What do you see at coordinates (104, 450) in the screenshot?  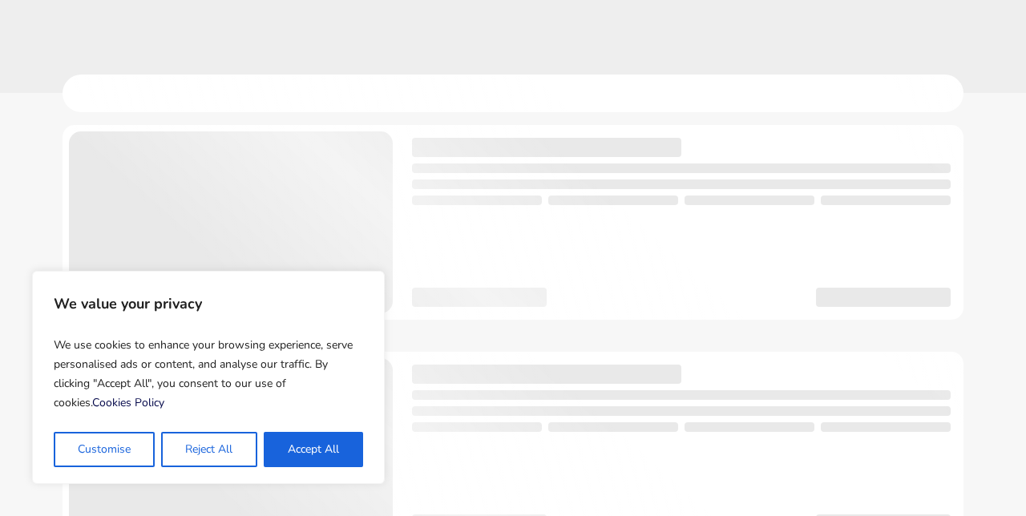 I see `button: Customise` at bounding box center [104, 450].